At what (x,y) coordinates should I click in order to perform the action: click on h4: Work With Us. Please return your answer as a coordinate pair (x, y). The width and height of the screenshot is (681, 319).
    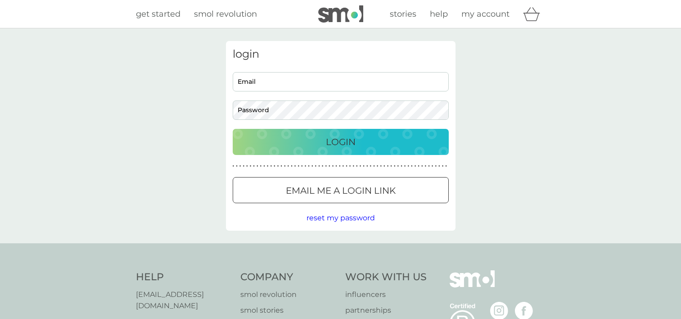
    Looking at the image, I should click on (386, 277).